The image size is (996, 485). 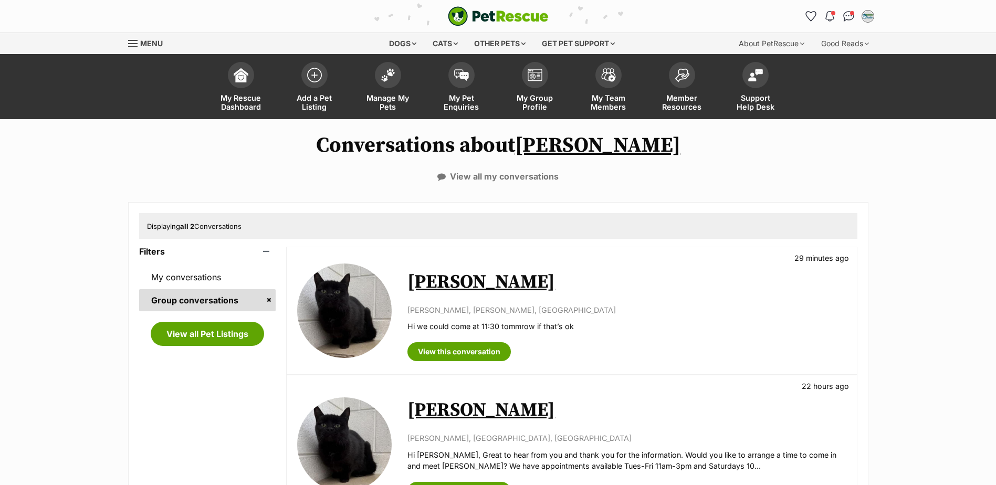 What do you see at coordinates (388, 75) in the screenshot?
I see `img: manage-my-pets-icon-02211641906a0b7f246fdf0571729dbe1e7629f14944591b6c1af311fb30b64b.svg` at bounding box center [388, 75].